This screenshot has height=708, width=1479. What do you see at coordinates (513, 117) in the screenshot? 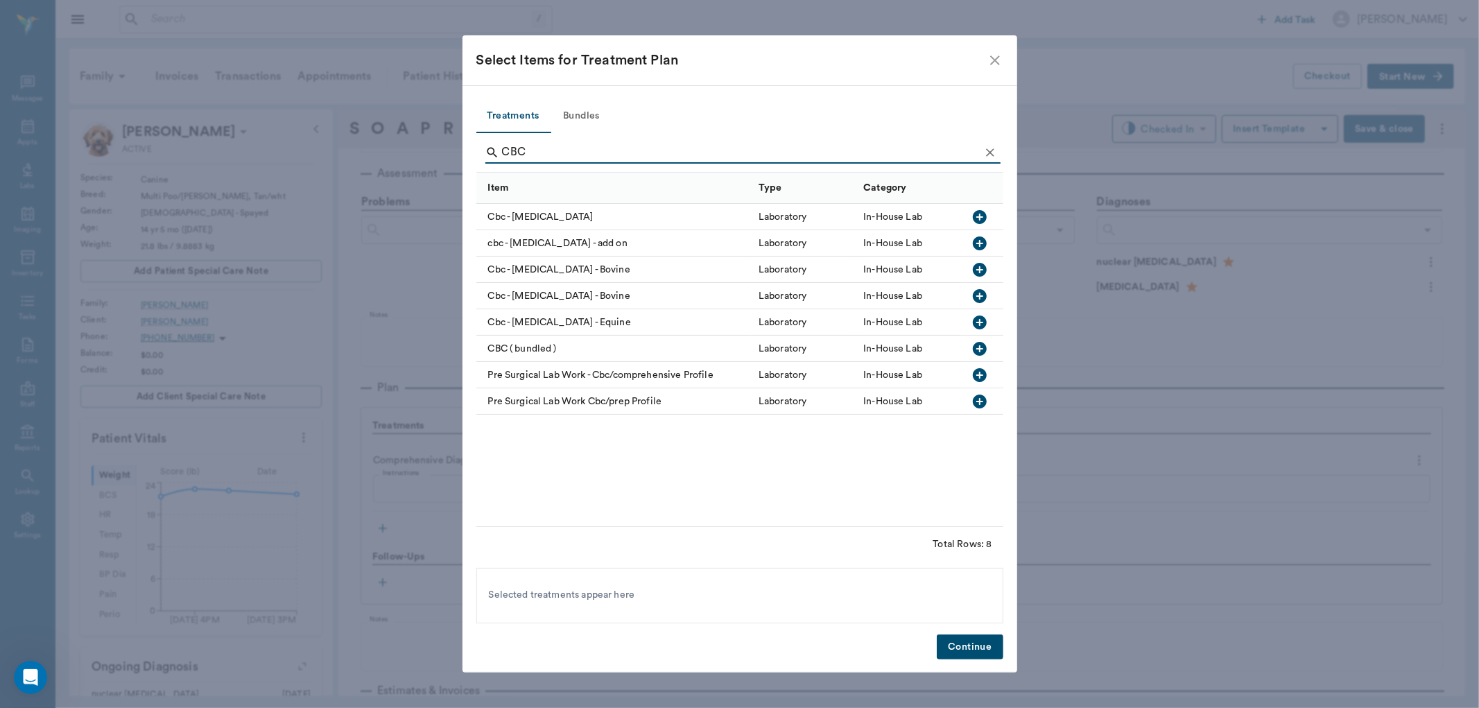
I see `button: Treatments` at bounding box center [513, 117].